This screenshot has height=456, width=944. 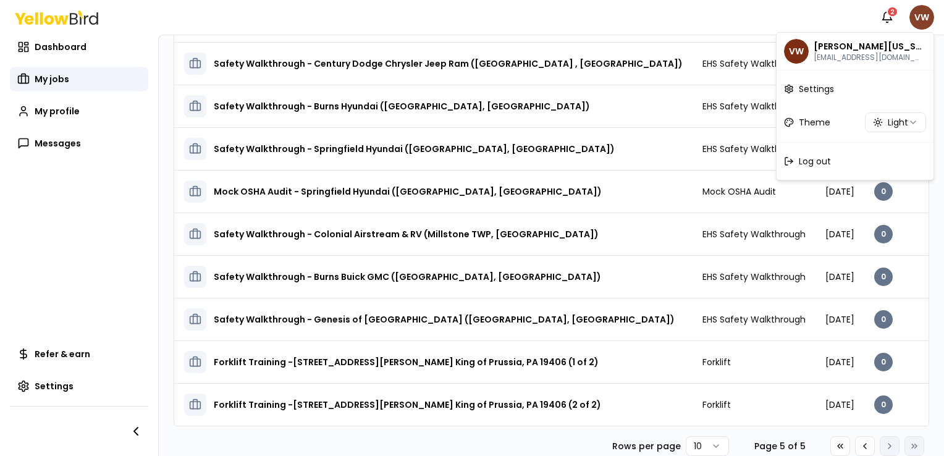 I want to click on span: Log out, so click(x=815, y=161).